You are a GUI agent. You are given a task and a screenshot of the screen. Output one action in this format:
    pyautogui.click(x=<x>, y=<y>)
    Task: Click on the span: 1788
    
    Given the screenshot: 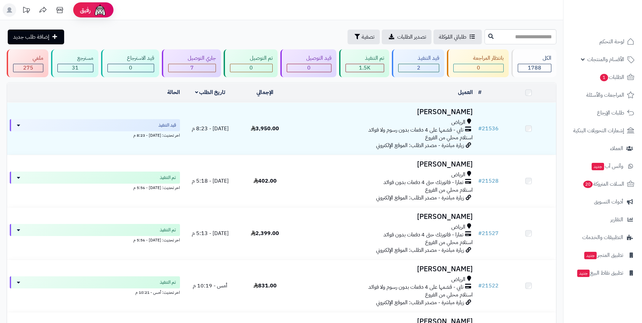 What is the action you would take?
    pyautogui.click(x=534, y=68)
    